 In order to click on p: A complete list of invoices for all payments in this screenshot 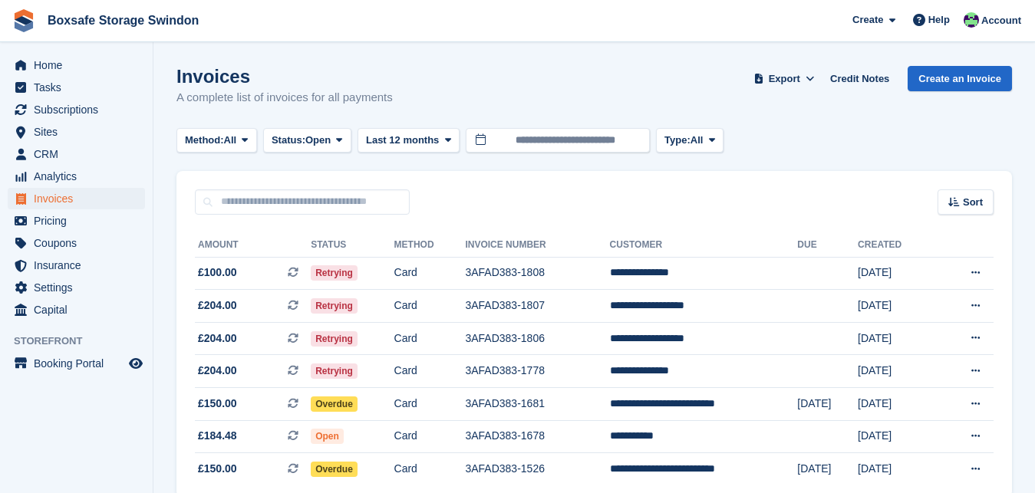, I will do `click(285, 97)`.